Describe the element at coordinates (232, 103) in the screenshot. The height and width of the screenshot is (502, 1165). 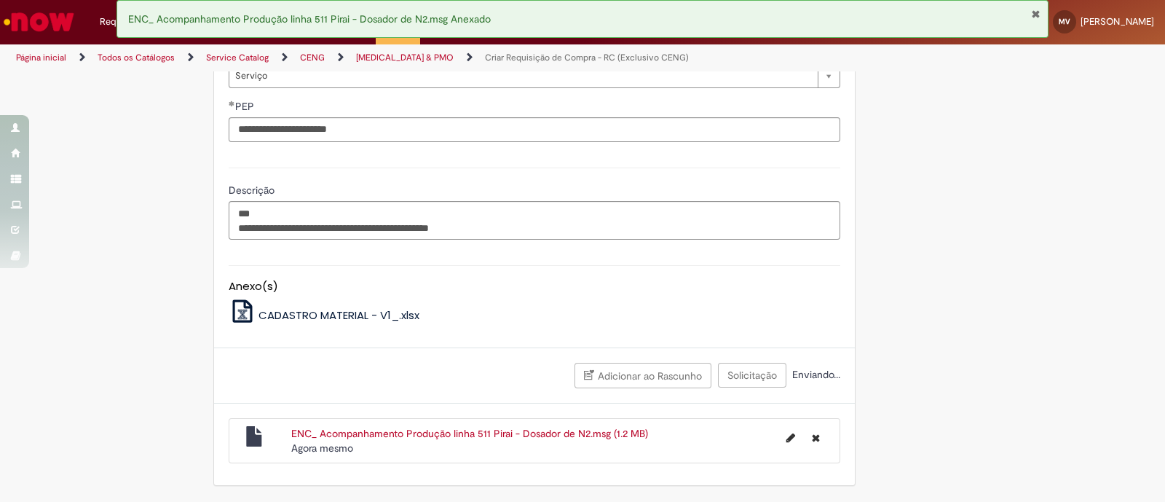
I see `span: Obrigatório Preenchido` at that location.